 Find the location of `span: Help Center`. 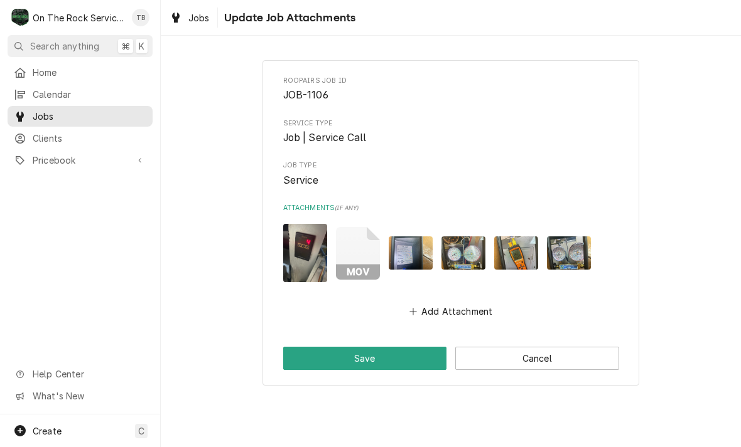

span: Help Center is located at coordinates (88, 374).